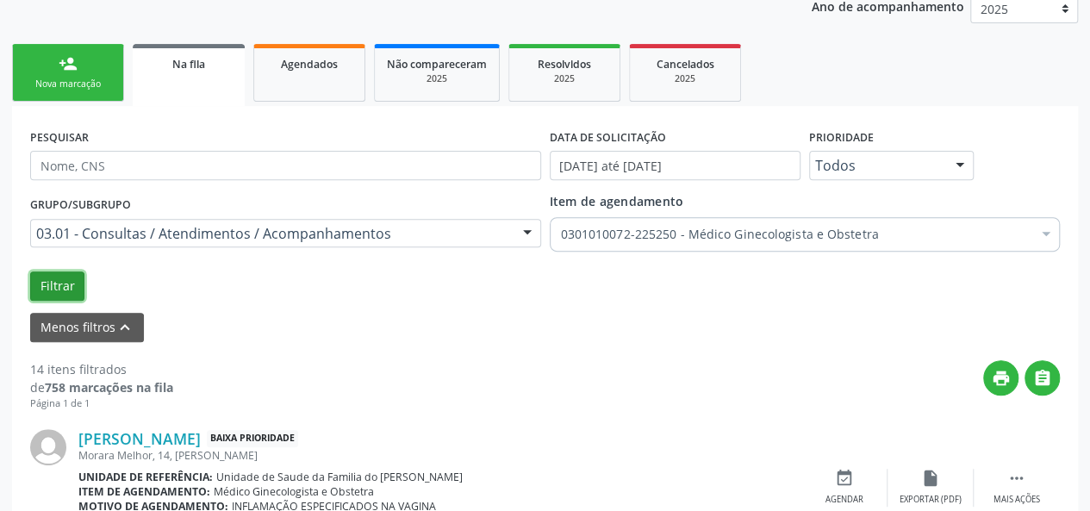 The image size is (1090, 511). What do you see at coordinates (437, 64) in the screenshot?
I see `span: Não compareceram` at bounding box center [437, 64].